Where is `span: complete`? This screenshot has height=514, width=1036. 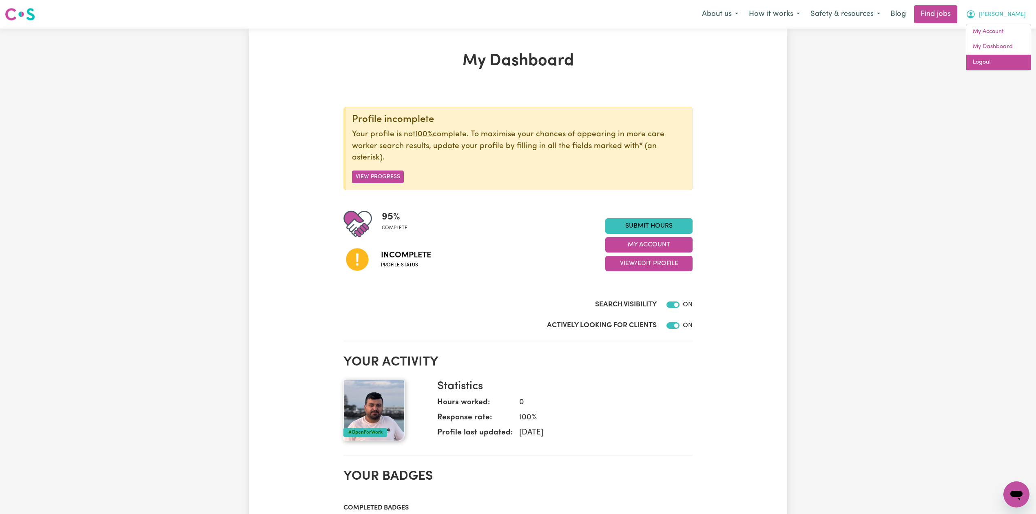
span: complete is located at coordinates (395, 228).